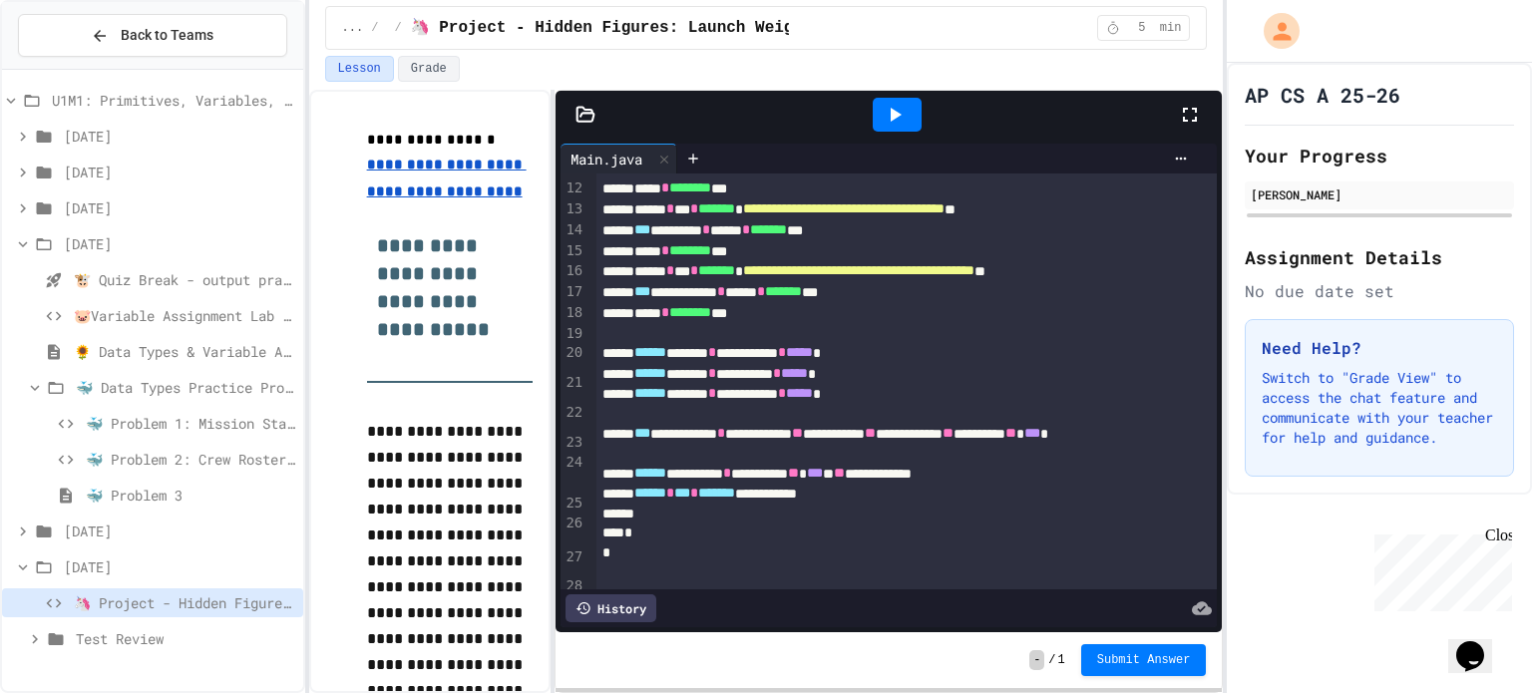  Describe the element at coordinates (73, 67) in the screenshot. I see `div: Chat with us now!Close` at that location.